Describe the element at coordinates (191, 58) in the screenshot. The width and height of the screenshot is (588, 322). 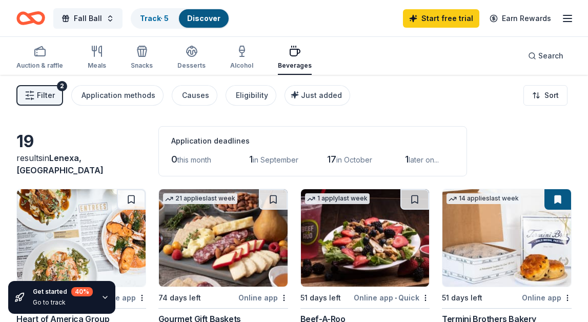
I see `button: Desserts` at that location.